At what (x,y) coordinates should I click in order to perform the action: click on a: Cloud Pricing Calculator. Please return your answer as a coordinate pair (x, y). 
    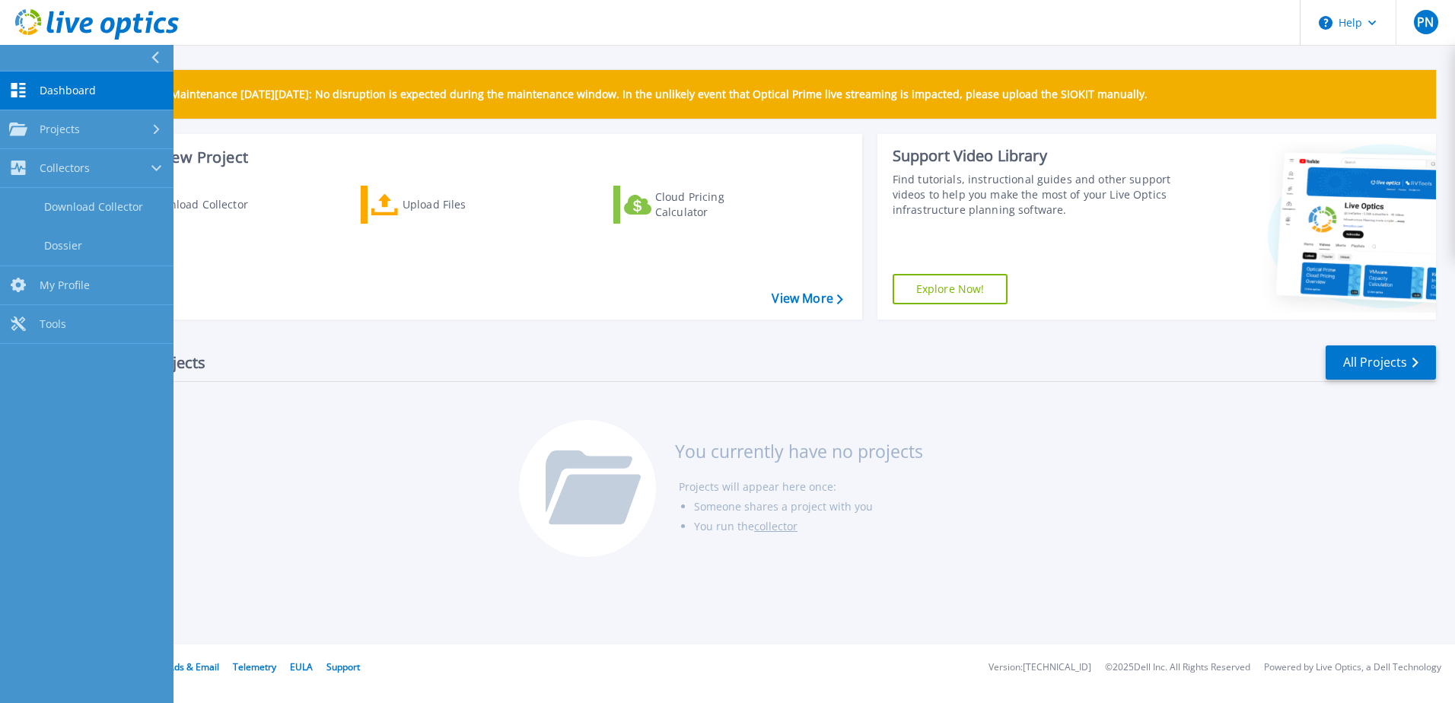
    Looking at the image, I should click on (698, 205).